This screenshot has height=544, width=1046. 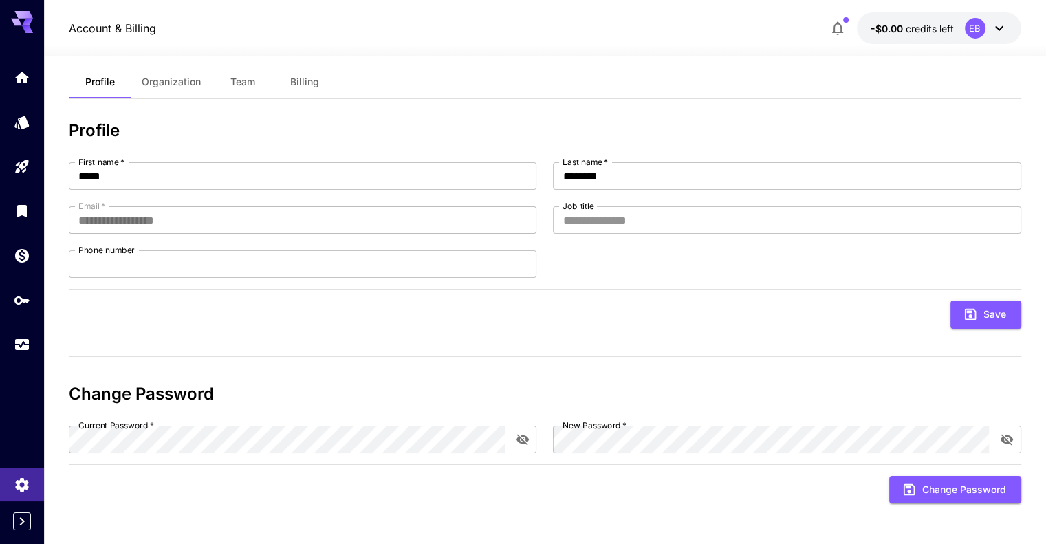 I want to click on button: -$0.0027EB, so click(x=939, y=28).